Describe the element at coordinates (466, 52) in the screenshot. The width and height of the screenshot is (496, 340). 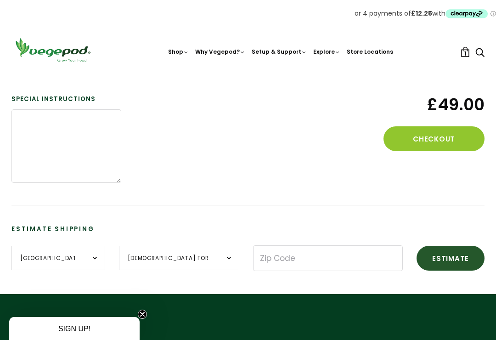
I see `a: 1` at that location.